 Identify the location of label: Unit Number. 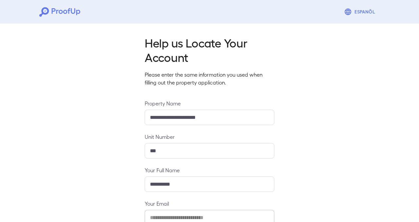
(210, 137).